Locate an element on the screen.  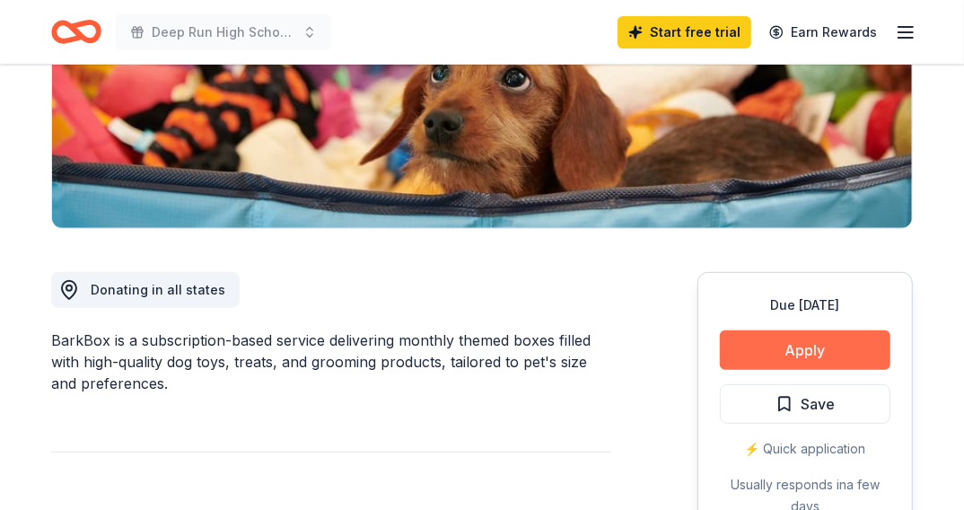
button: Apply is located at coordinates (805, 350).